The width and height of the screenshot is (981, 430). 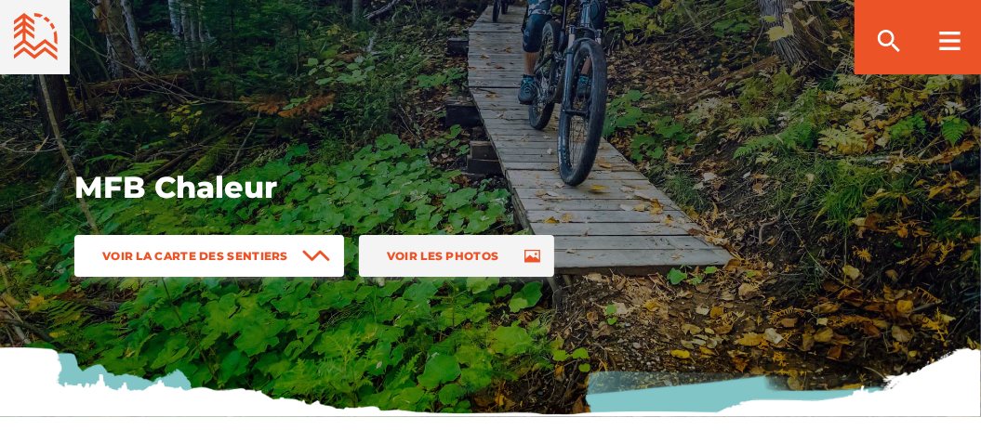 I want to click on a: Voir les photos, so click(x=456, y=256).